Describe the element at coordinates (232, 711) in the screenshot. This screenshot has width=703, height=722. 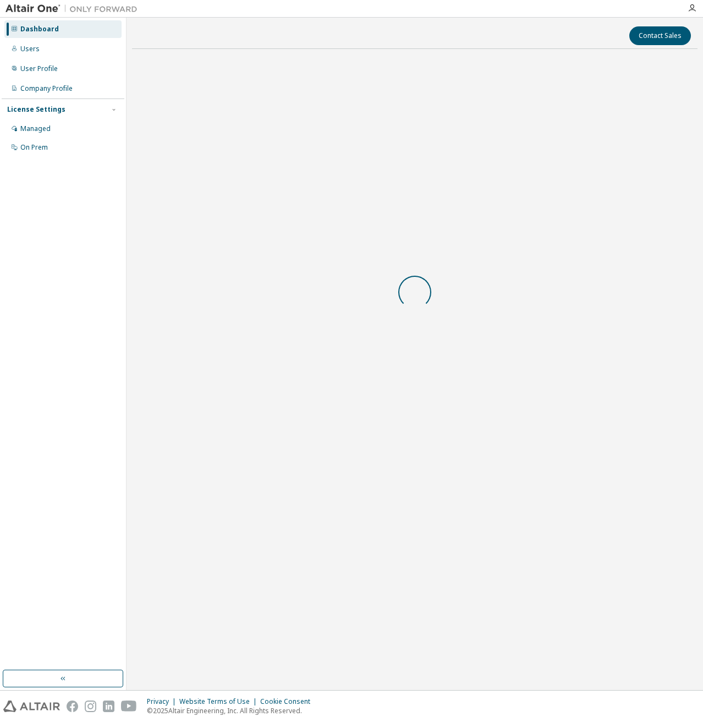
I see `p: © 2025 Altair Engineering, Inc. All Rights Reserved.` at that location.